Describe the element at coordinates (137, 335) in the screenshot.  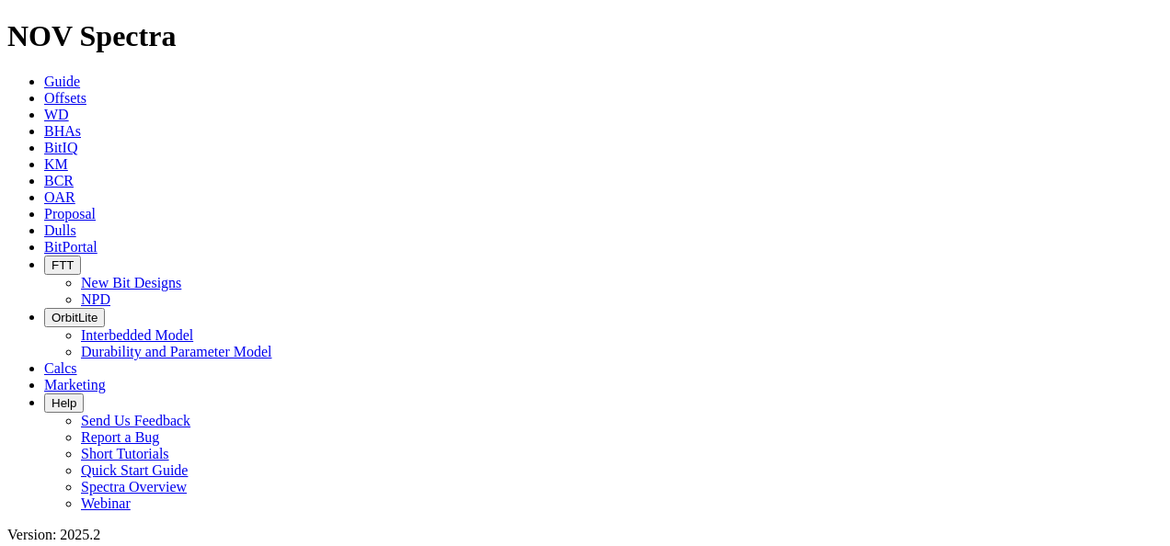
I see `a: Interbedded Model` at that location.